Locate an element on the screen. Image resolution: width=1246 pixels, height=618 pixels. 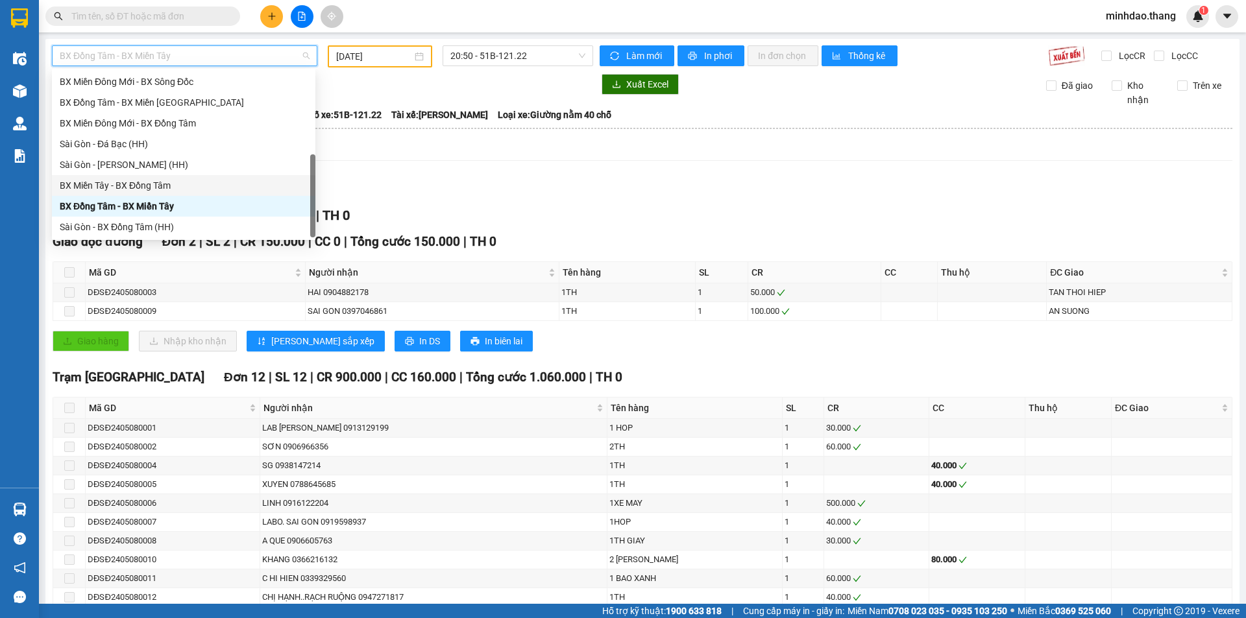
span: BX Đồng Tâm - BX Miền Tây is located at coordinates (184, 56).